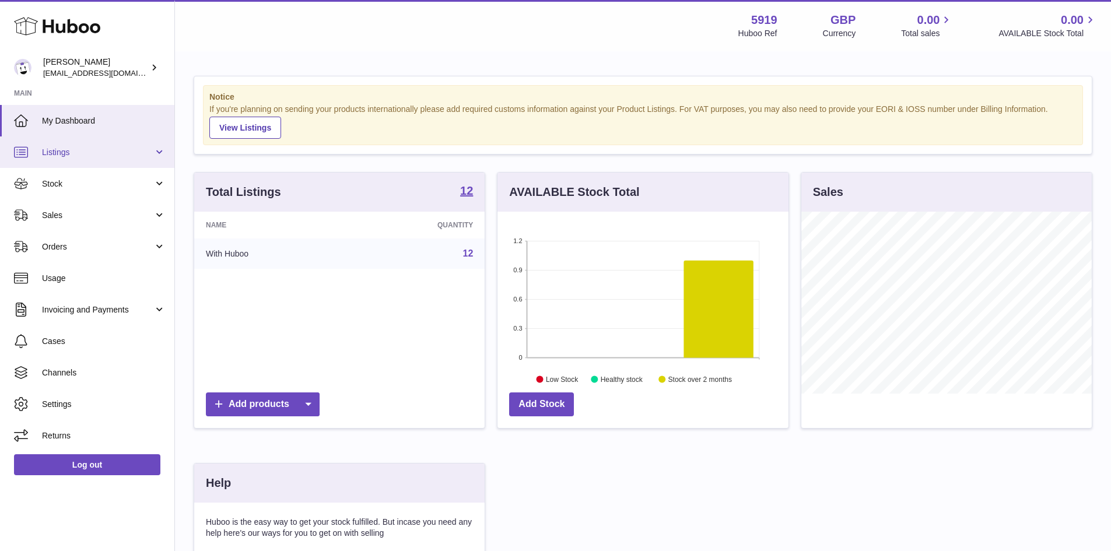  Describe the element at coordinates (218, 483) in the screenshot. I see `h3: Help` at that location.